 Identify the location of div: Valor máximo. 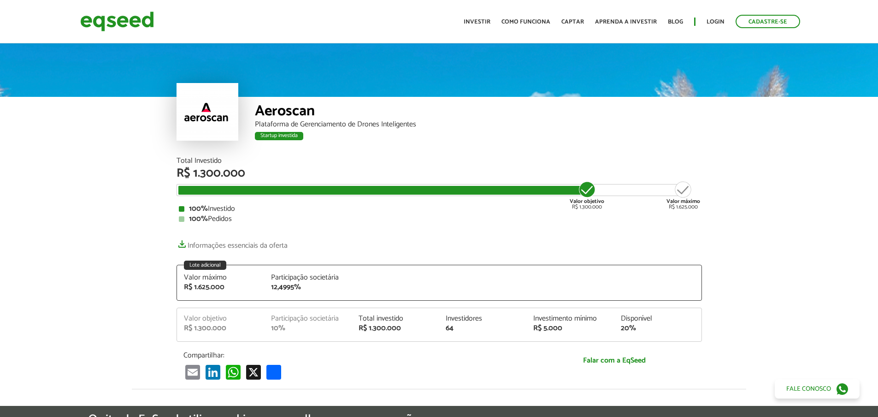
(221, 277).